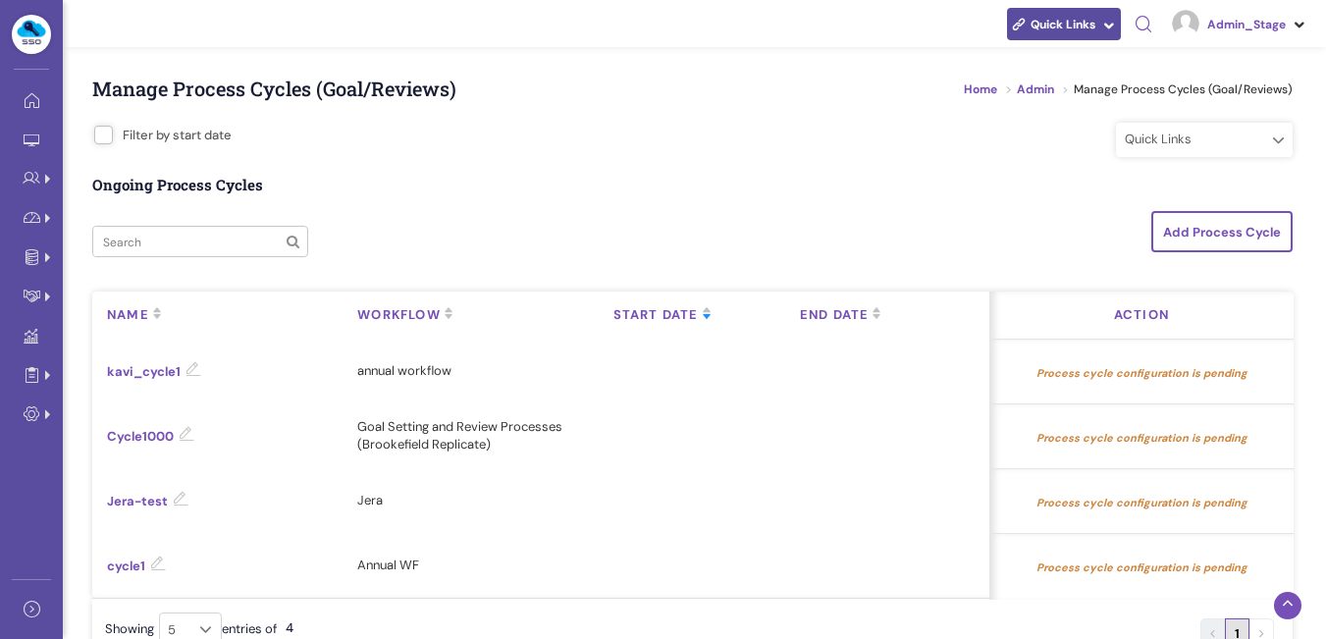 This screenshot has height=639, width=1326. What do you see at coordinates (980, 89) in the screenshot?
I see `a: Home` at bounding box center [980, 89].